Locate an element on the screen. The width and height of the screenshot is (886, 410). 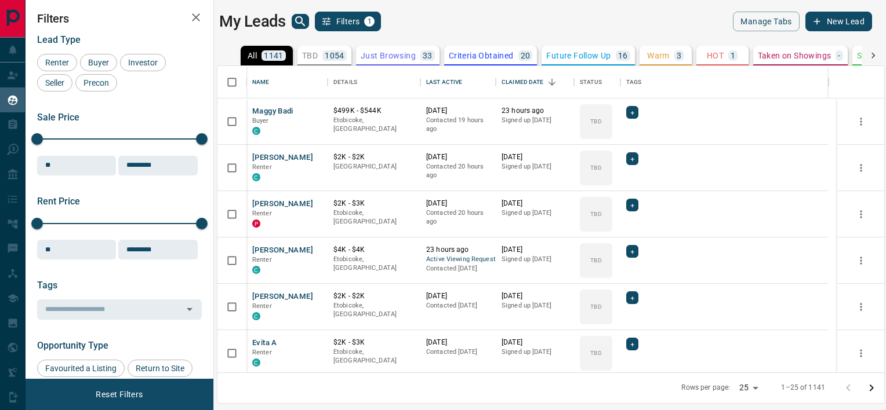
span: Active Viewing Request is located at coordinates (458, 260).